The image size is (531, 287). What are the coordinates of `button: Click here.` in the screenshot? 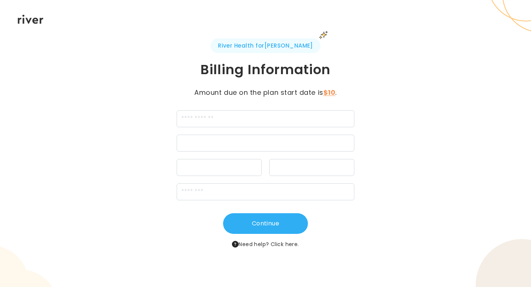 It's located at (285, 244).